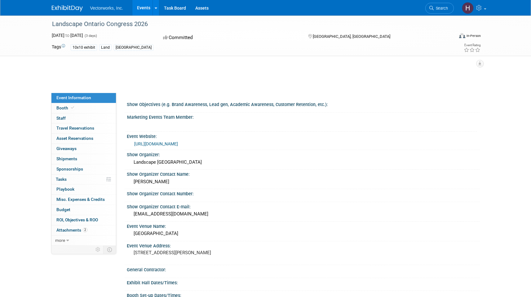 The width and height of the screenshot is (531, 297). Describe the element at coordinates (66, 108) in the screenshot. I see `span: Booth` at that location.